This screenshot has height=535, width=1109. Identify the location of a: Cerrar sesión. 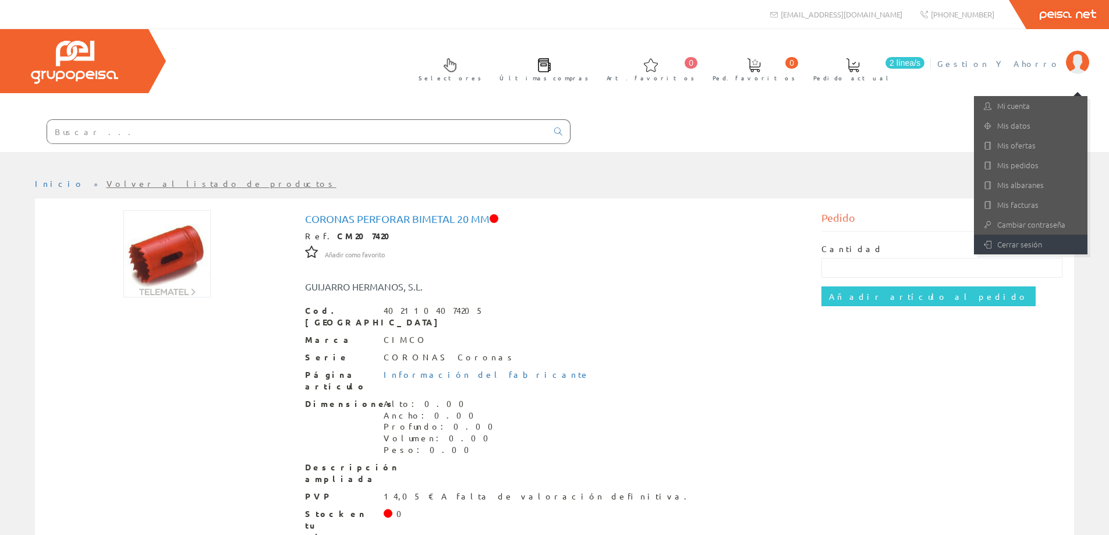
(1030, 244).